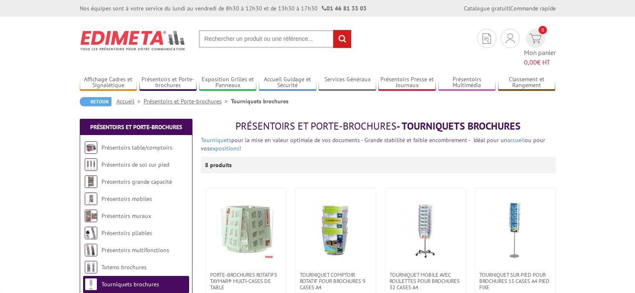 The height and width of the screenshot is (293, 635). Describe the element at coordinates (135, 250) in the screenshot. I see `a: Présentoirs multifonctions` at that location.